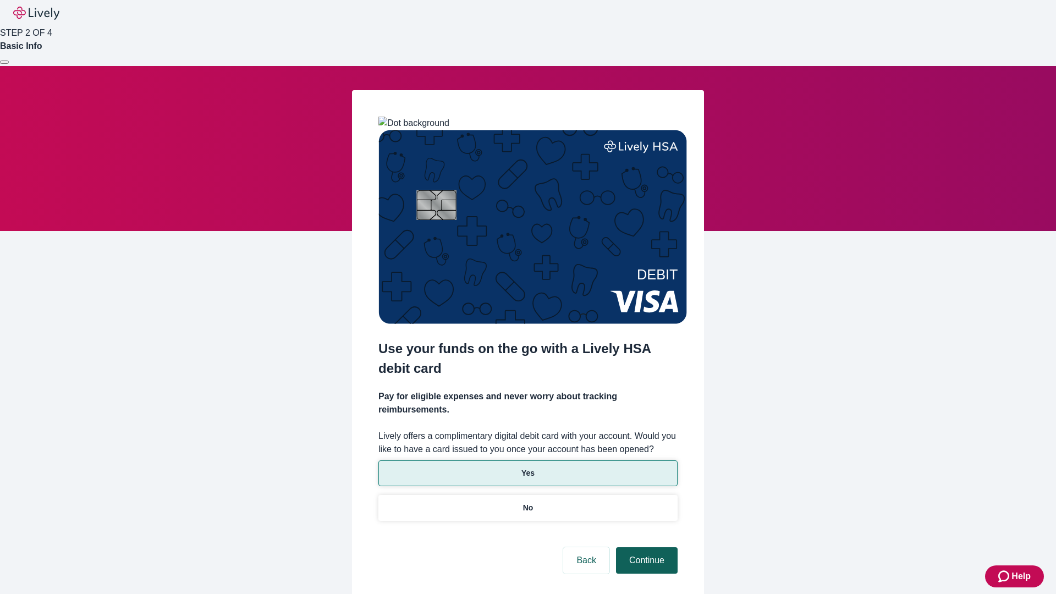 The image size is (1056, 594). I want to click on h4: Pay for eligible expenses and never worry about tracking reimbursements., so click(528, 403).